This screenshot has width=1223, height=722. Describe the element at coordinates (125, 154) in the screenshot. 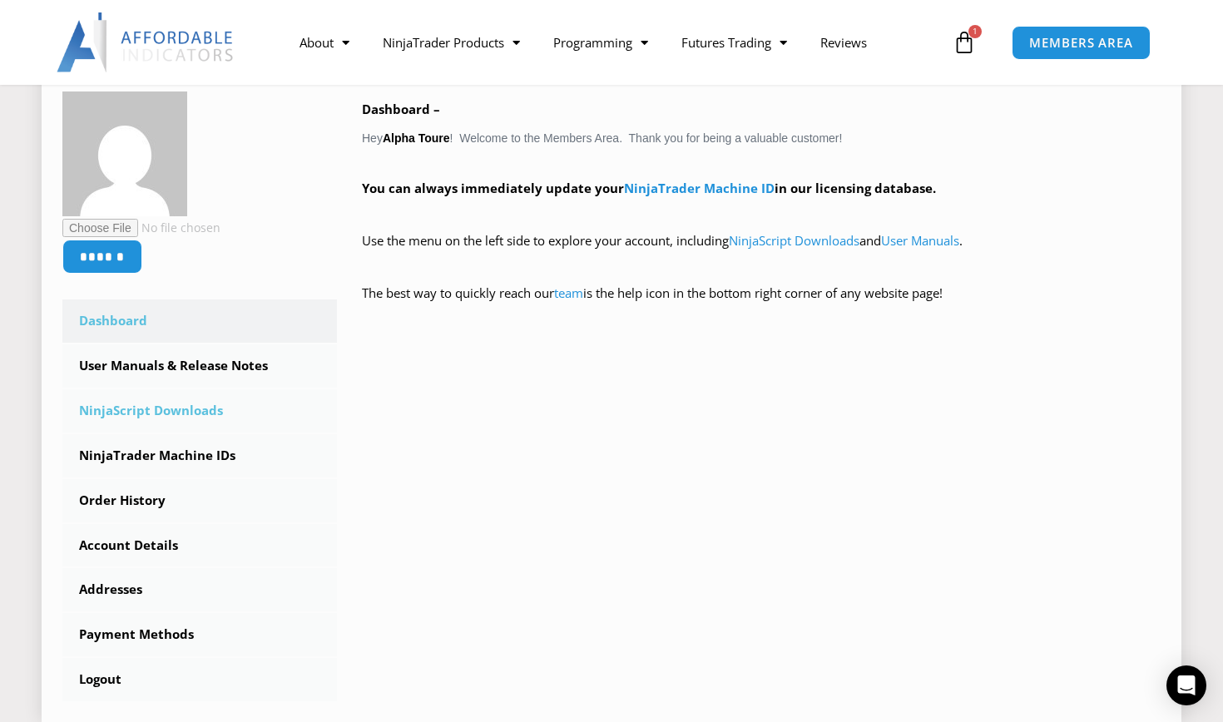

I see `img: c451b617587b133c8cf1f27f577b880c2cd0be29148491ada77446101d519f33` at that location.